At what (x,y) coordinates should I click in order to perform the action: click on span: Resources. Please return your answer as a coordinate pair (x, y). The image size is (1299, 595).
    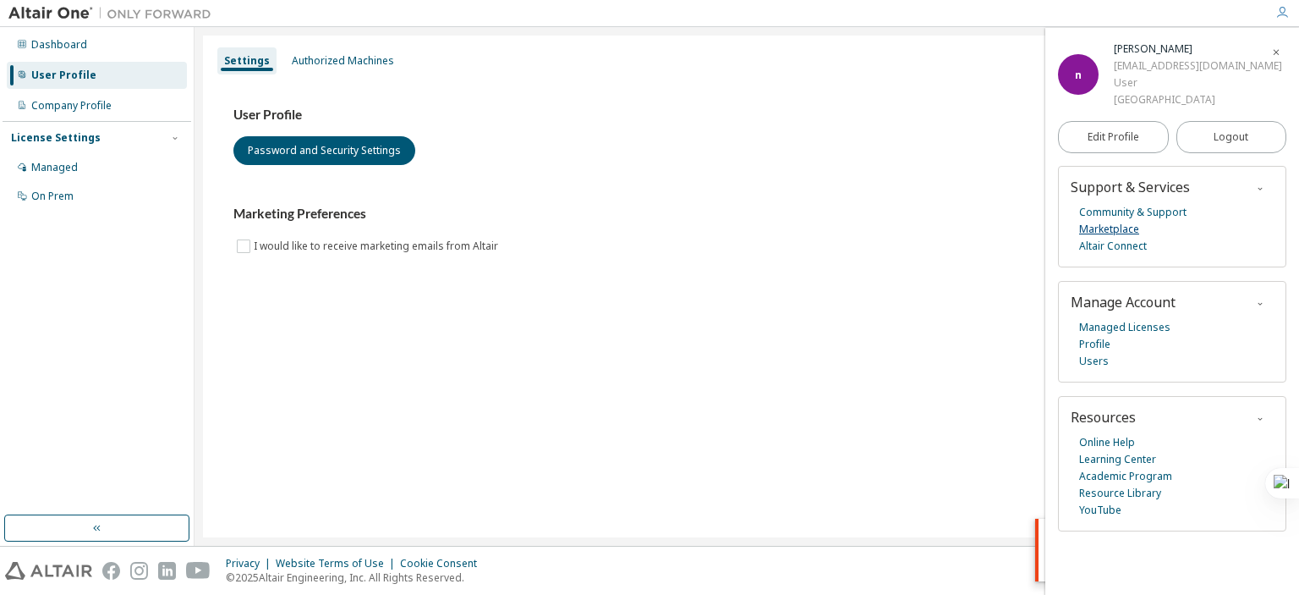
    Looking at the image, I should click on (1103, 417).